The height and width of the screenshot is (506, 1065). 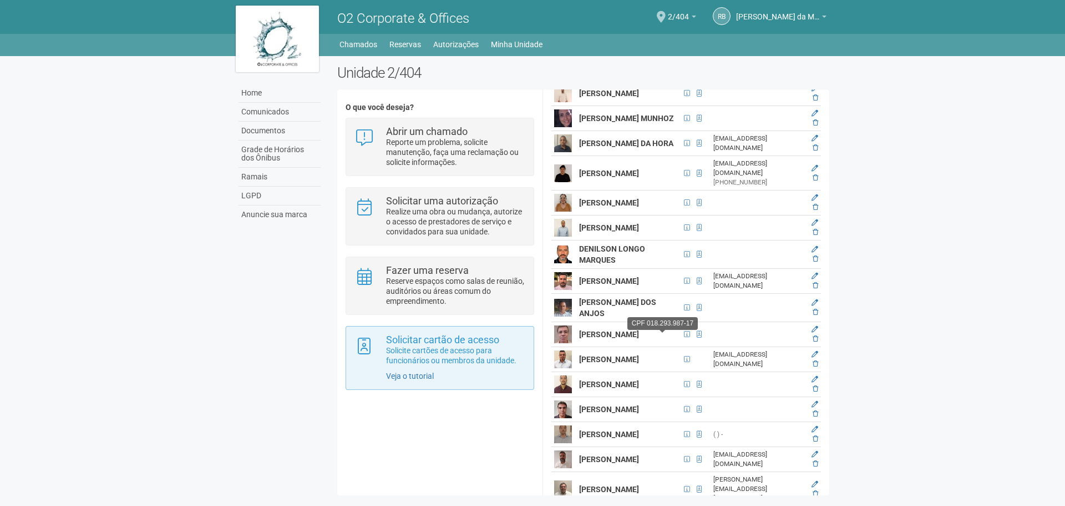 What do you see at coordinates (443, 339) in the screenshot?
I see `strong: Solicitar cartão de acesso` at bounding box center [443, 339].